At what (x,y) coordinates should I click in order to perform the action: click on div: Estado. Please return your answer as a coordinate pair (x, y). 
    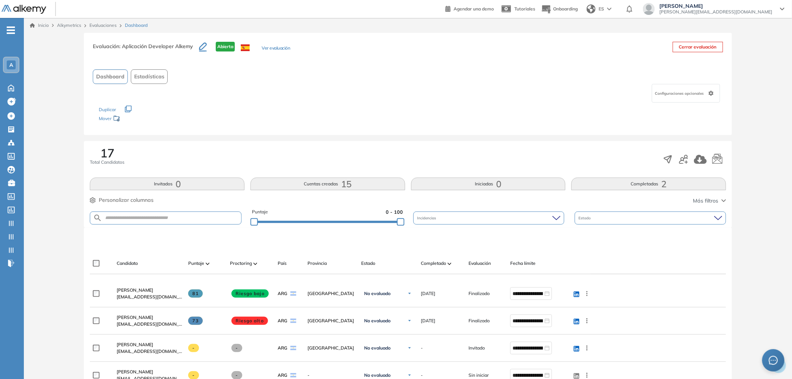
    Looking at the image, I should click on (650, 218).